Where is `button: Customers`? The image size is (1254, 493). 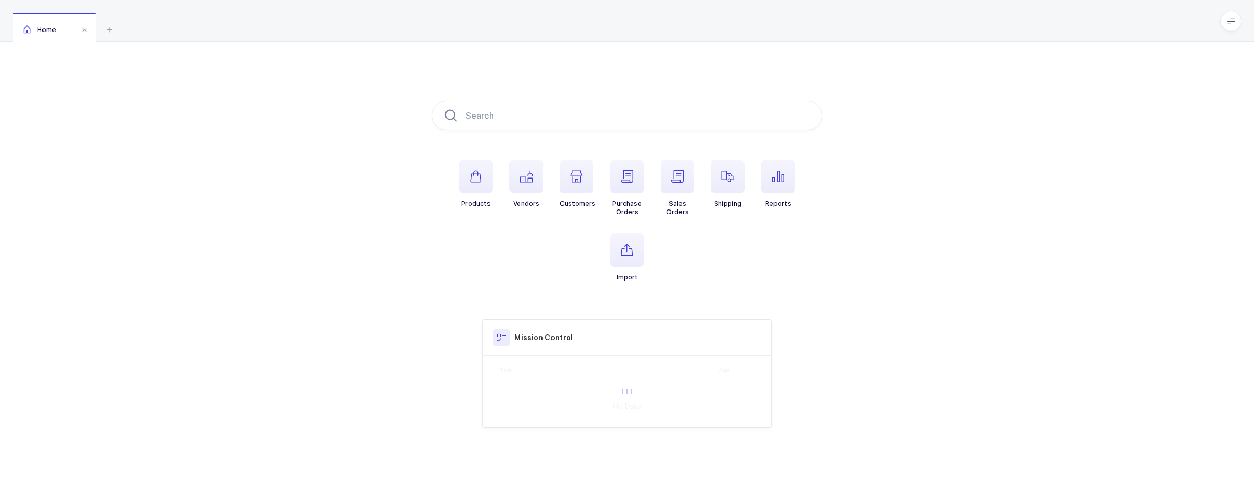
button: Customers is located at coordinates (578, 184).